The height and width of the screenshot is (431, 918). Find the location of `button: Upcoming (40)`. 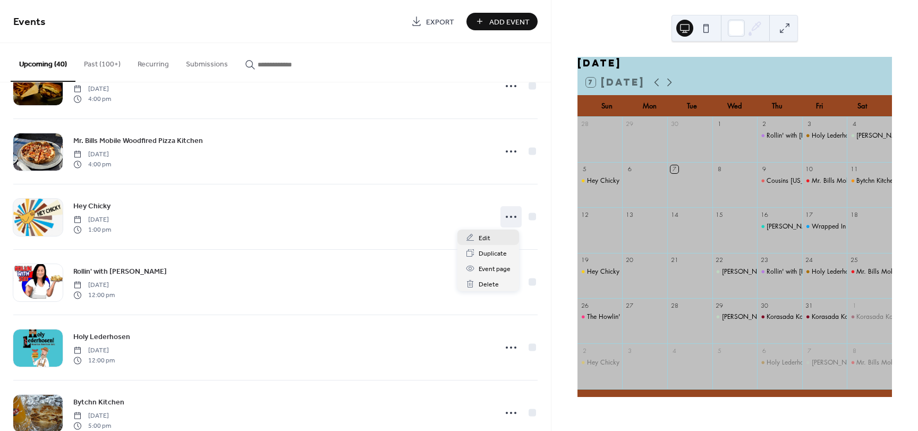

button: Upcoming (40) is located at coordinates (43, 62).